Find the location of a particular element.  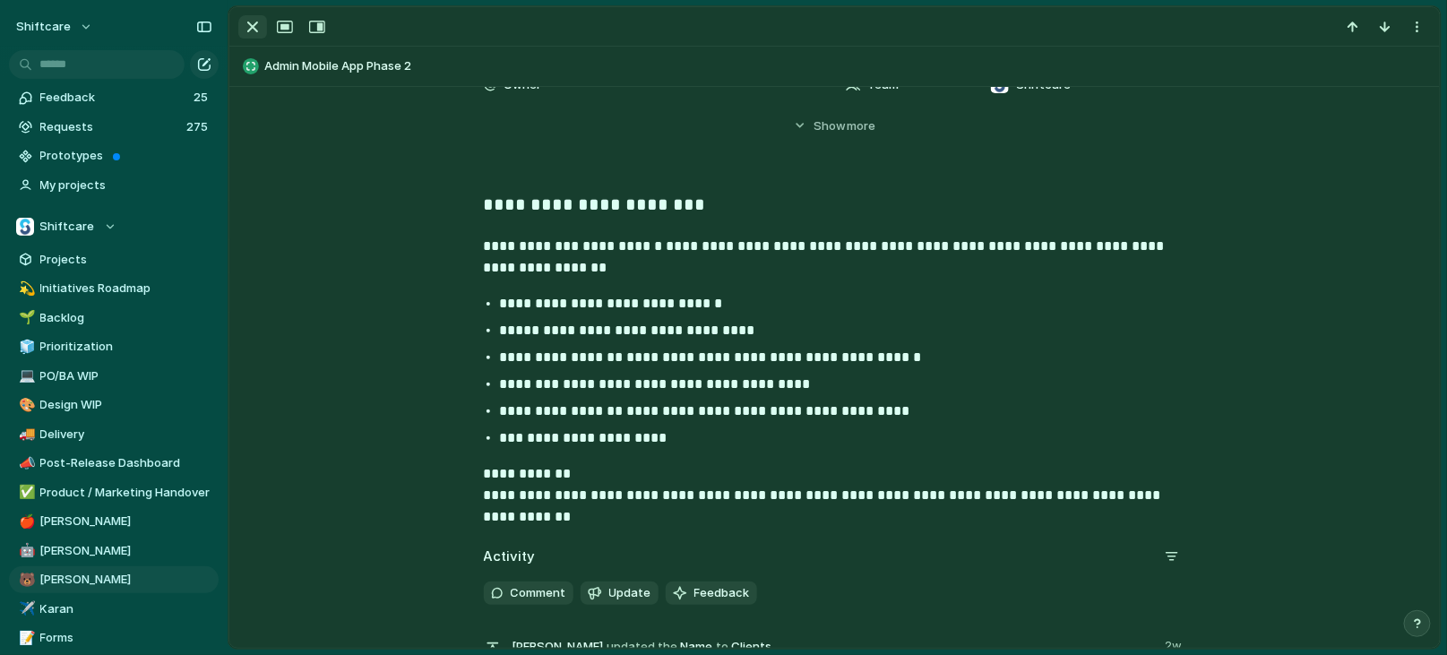

span: Comment is located at coordinates (538, 593).